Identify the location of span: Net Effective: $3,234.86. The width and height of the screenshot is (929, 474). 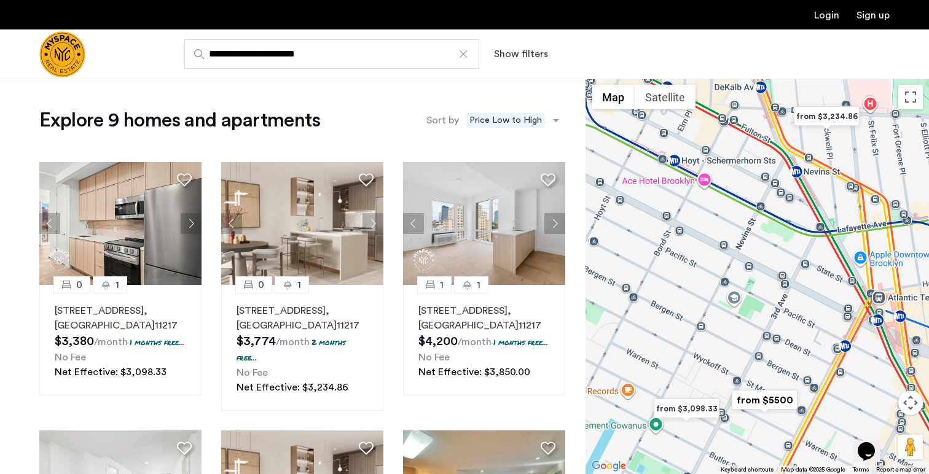
(292, 388).